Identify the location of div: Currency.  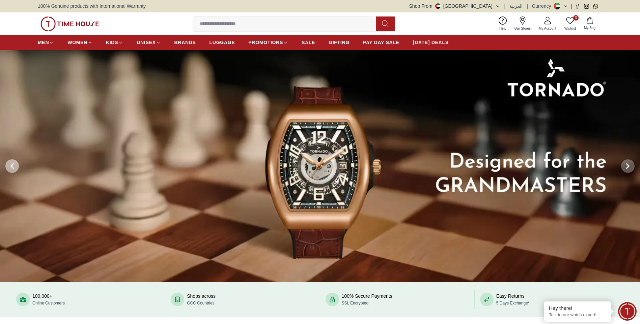
(543, 6).